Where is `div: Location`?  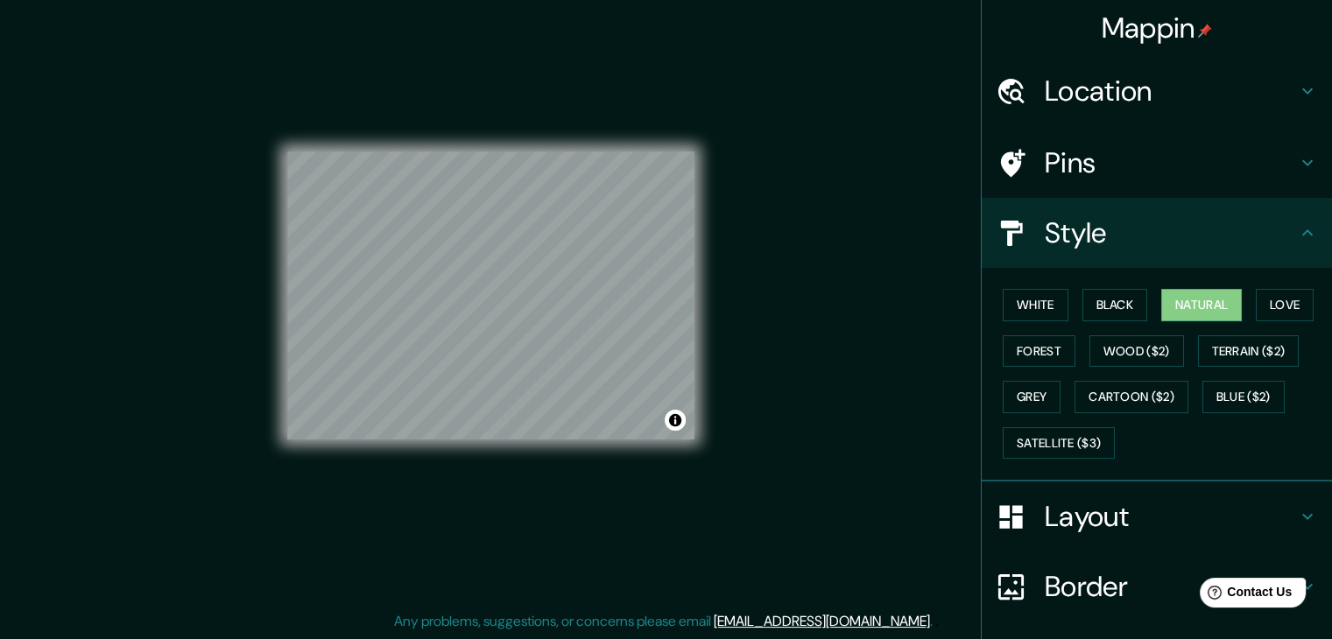
div: Location is located at coordinates (1157, 91).